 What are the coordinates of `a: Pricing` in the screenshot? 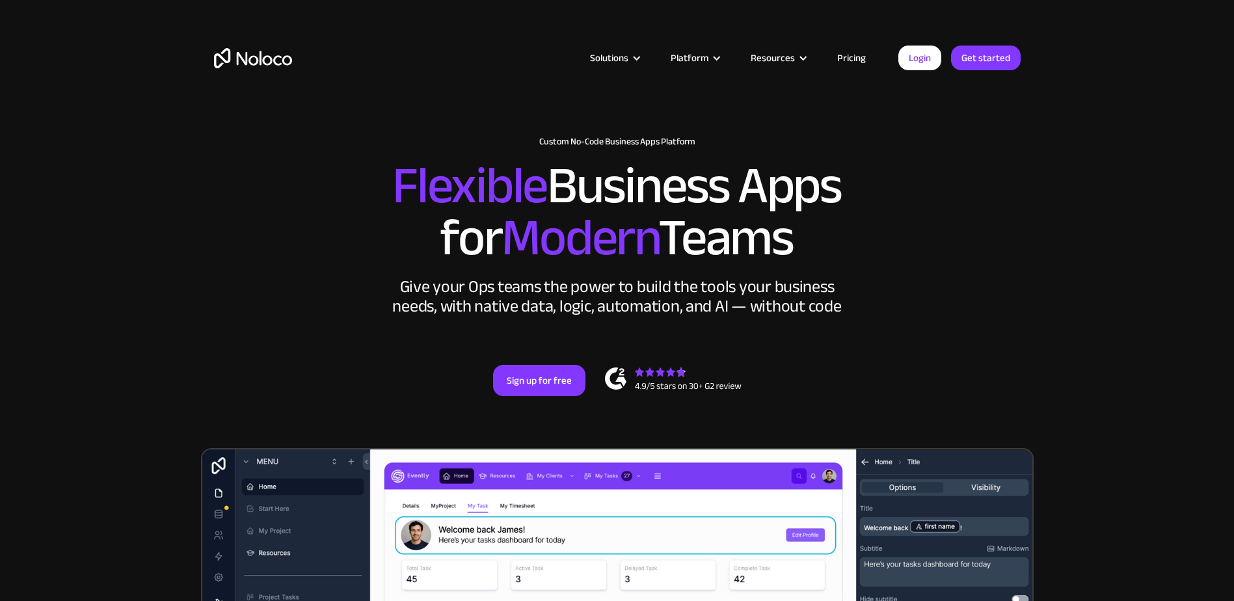 It's located at (852, 58).